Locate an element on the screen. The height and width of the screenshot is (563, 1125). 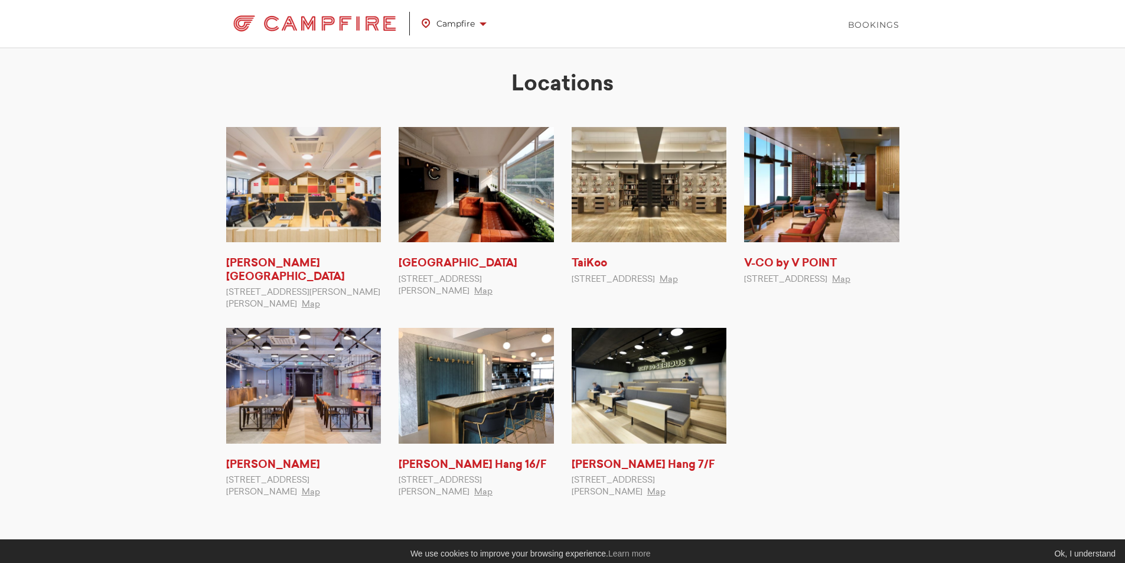
span: We use cookies to improve your browsing experience. is located at coordinates (530, 553).